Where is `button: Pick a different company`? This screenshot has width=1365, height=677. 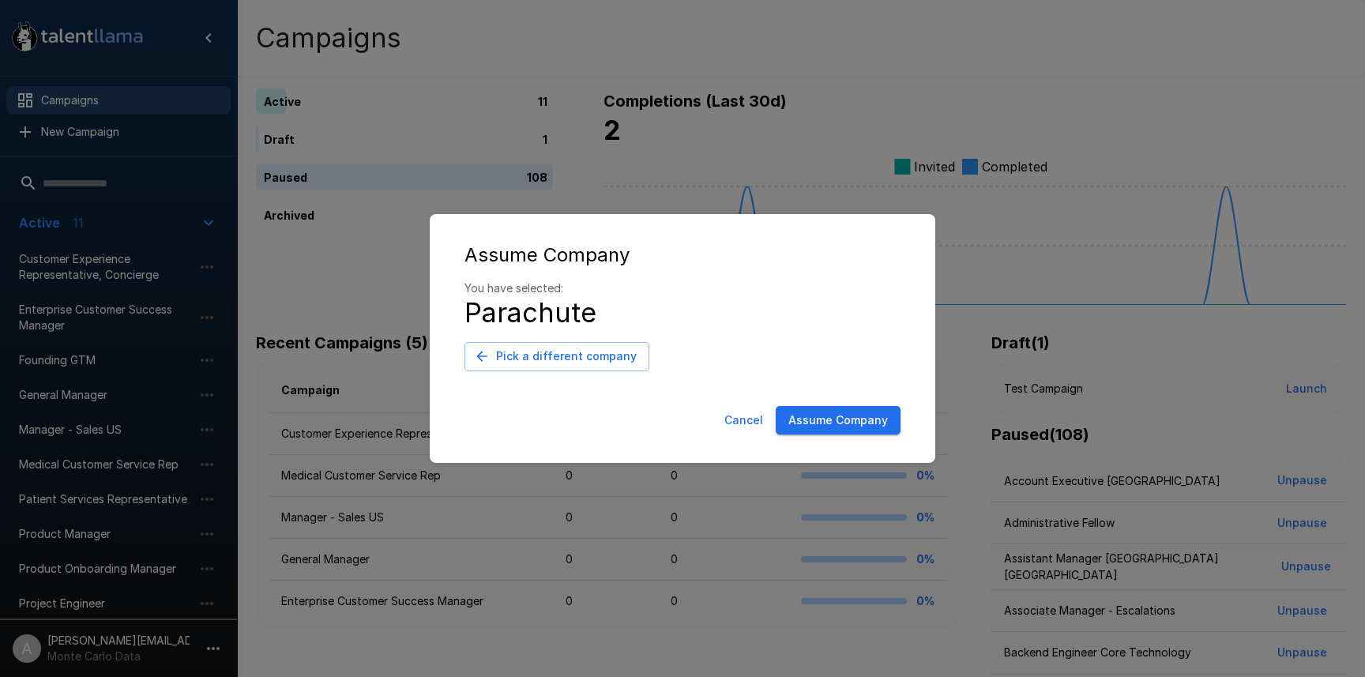 button: Pick a different company is located at coordinates (557, 356).